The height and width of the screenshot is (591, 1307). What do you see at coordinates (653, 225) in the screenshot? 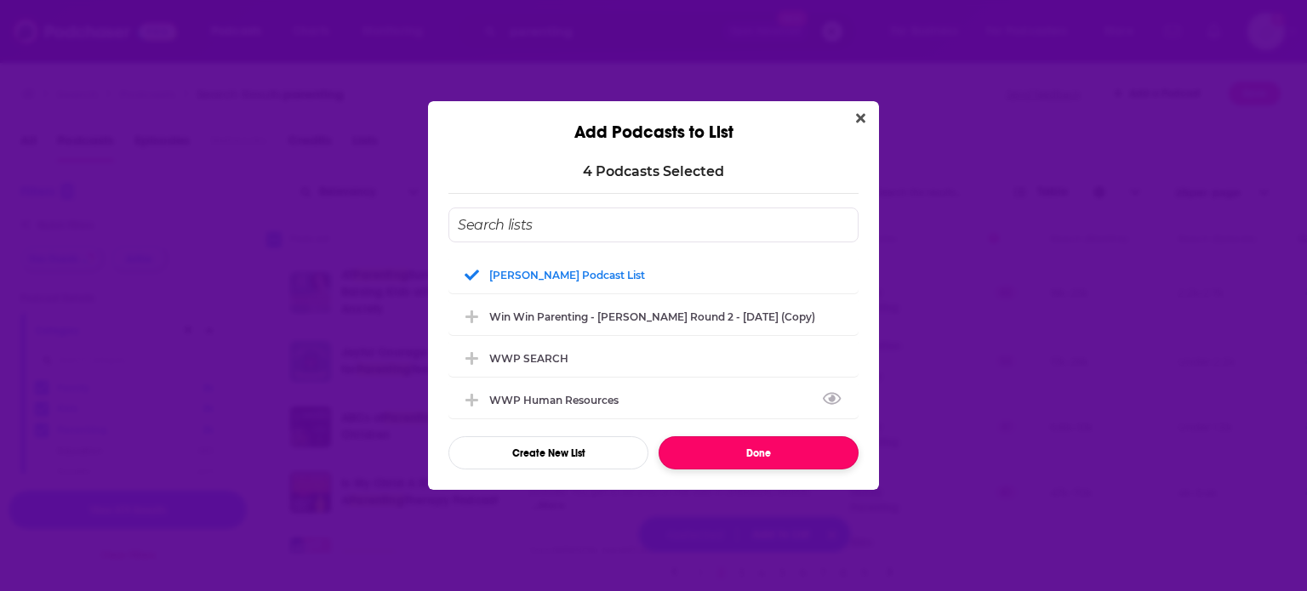
I see `input: Search lists` at bounding box center [653, 225].